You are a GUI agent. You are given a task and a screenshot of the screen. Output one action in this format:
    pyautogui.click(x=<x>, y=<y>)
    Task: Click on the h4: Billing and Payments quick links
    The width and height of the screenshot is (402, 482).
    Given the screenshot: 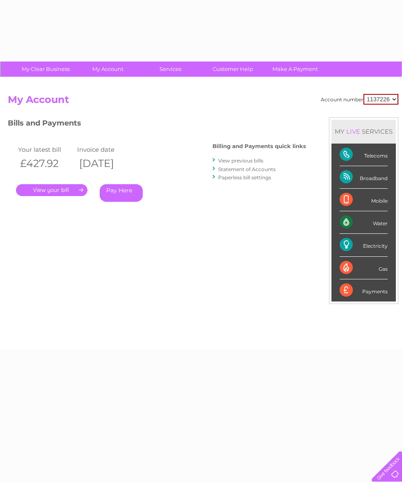 What is the action you would take?
    pyautogui.click(x=259, y=146)
    